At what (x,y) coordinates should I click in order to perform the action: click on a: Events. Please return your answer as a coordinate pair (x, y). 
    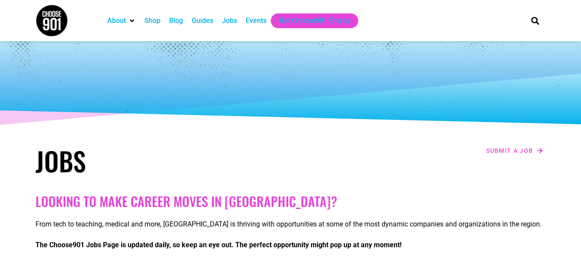
    Looking at the image, I should click on (256, 21).